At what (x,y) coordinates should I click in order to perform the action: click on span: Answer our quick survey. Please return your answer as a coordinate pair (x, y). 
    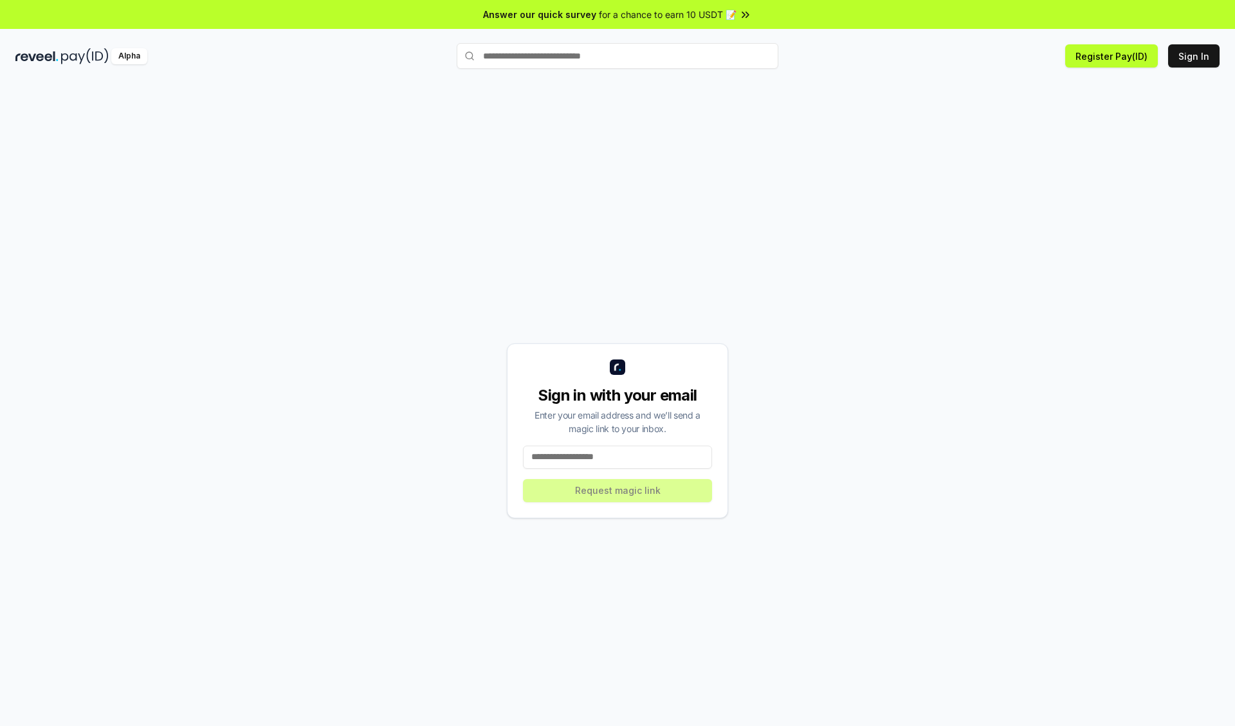
    Looking at the image, I should click on (540, 14).